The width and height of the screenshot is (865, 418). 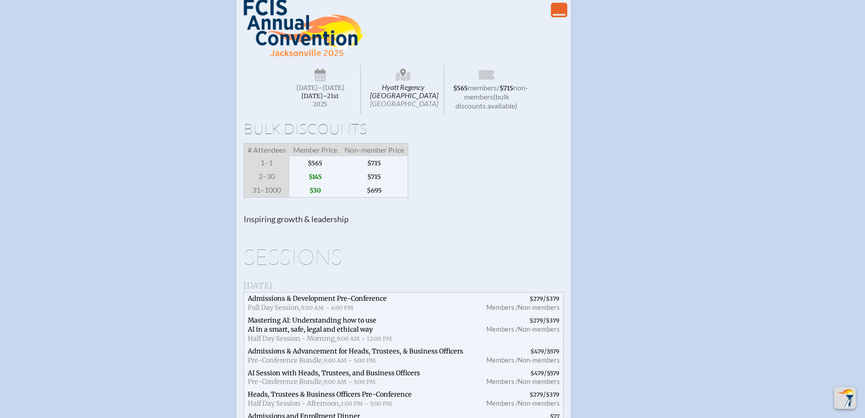 I want to click on h1: Bulk Discounts, so click(x=403, y=129).